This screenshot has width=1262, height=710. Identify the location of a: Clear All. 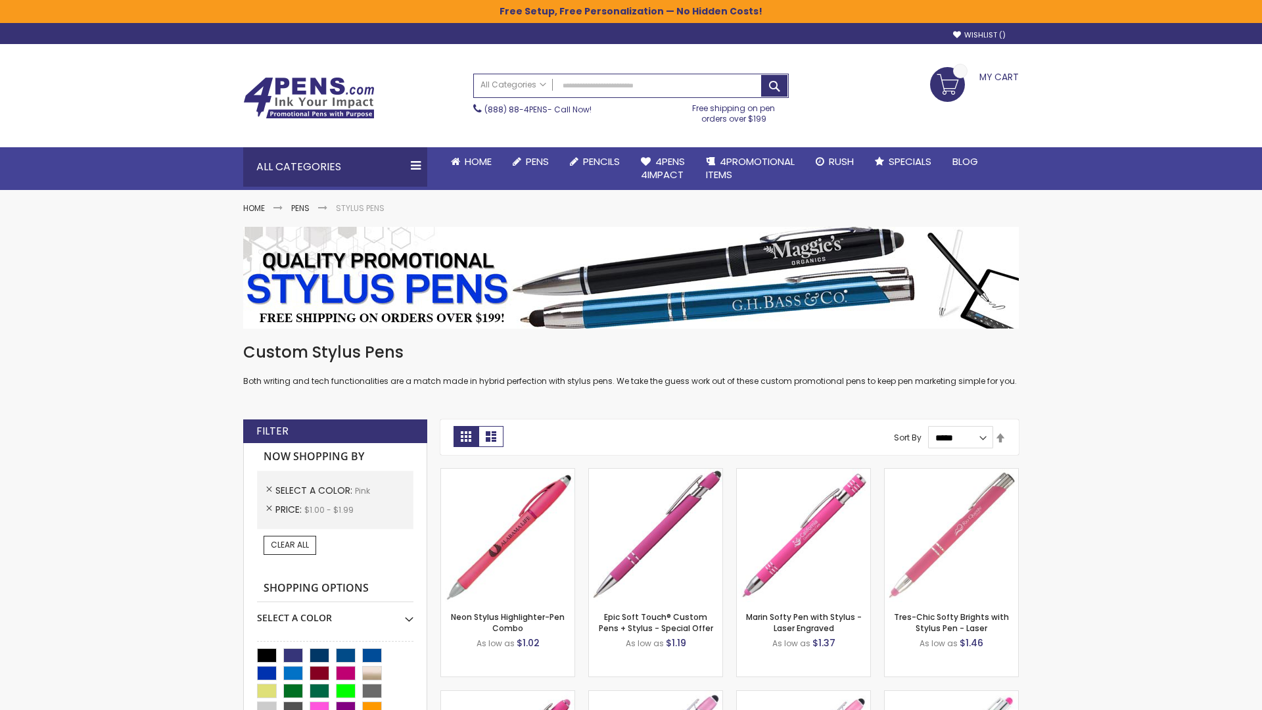
(290, 545).